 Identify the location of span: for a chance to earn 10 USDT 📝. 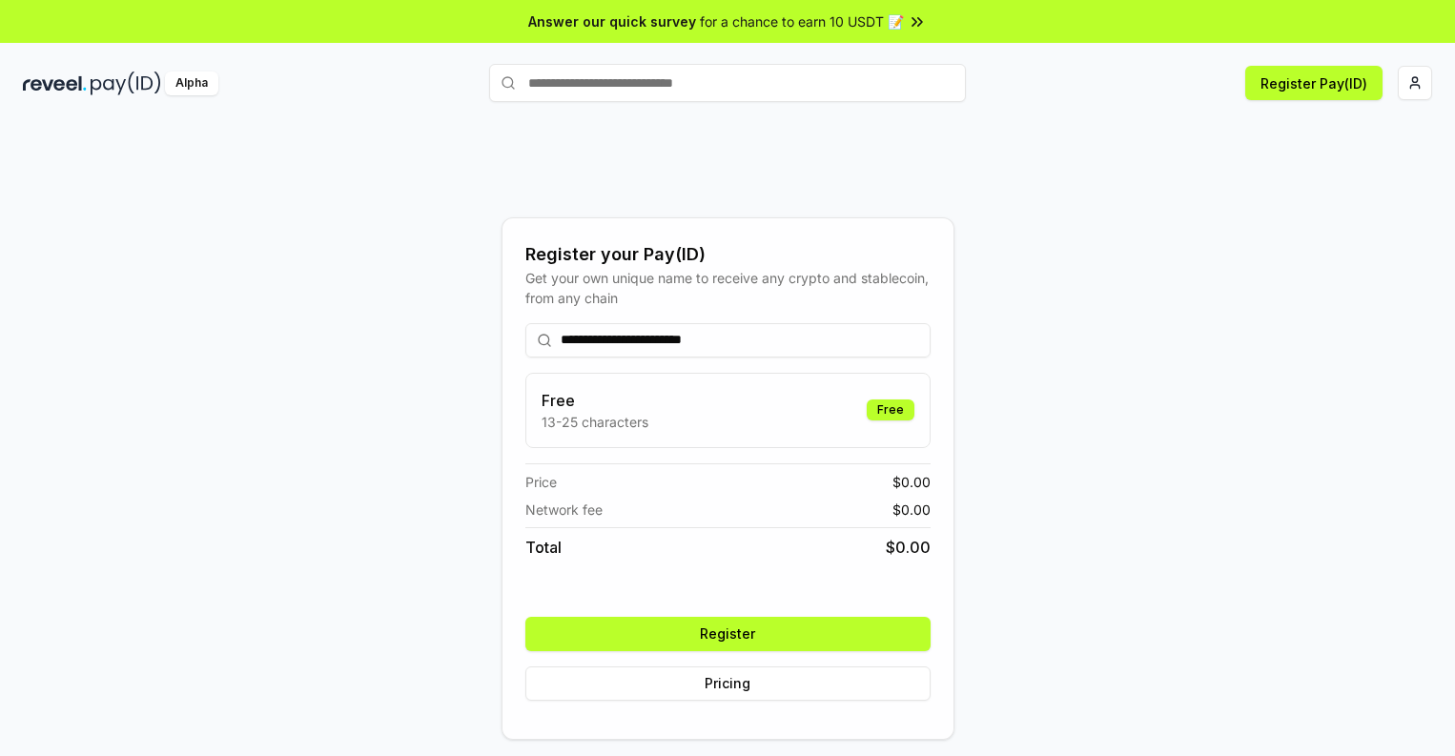
(802, 21).